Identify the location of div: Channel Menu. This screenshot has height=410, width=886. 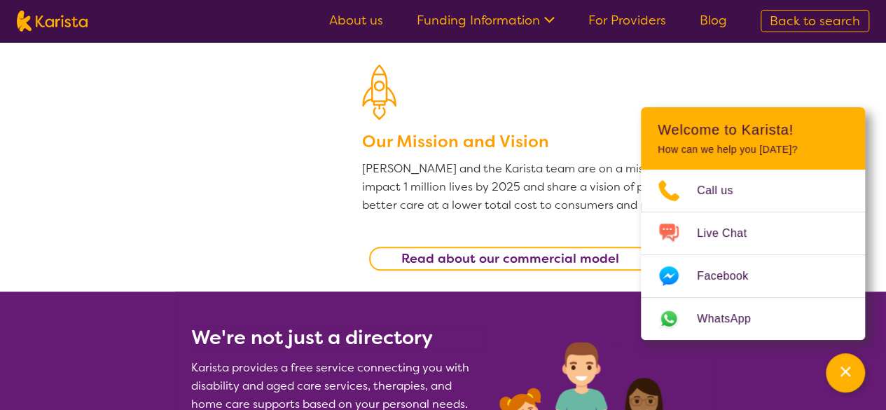
(753, 223).